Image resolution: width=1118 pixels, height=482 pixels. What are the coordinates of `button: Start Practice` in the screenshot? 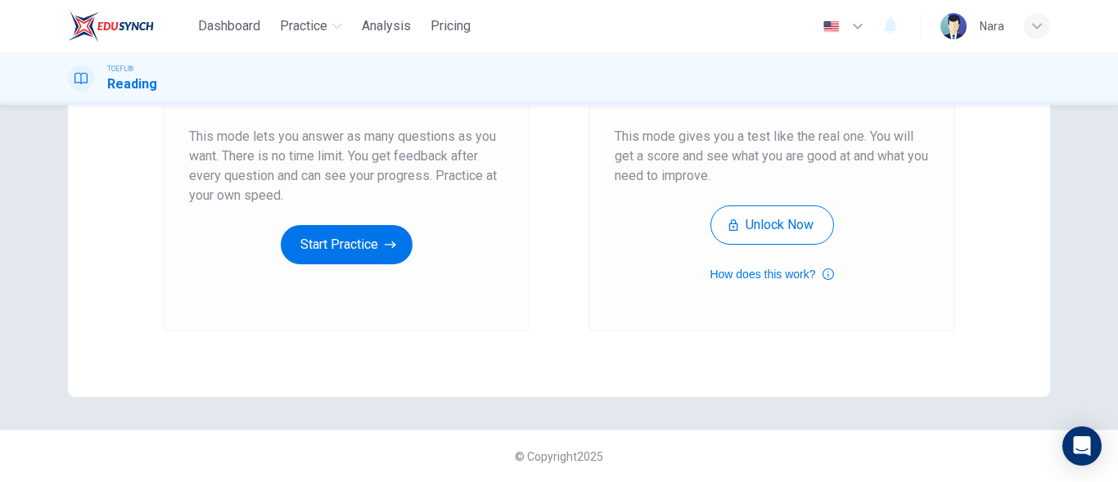 It's located at (346, 245).